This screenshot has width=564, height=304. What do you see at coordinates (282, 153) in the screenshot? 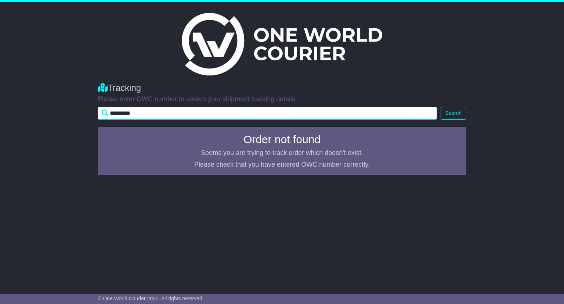
I see `p: Seems you are trying to track order which doesn't exist.` at bounding box center [282, 153].